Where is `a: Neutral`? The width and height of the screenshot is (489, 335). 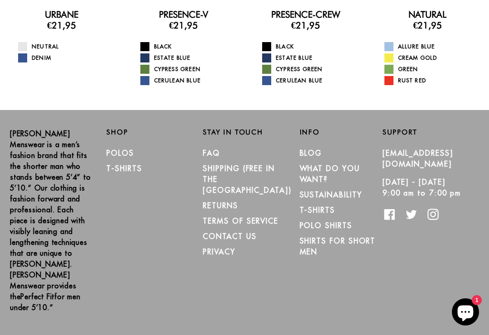
a: Neutral is located at coordinates (67, 47).